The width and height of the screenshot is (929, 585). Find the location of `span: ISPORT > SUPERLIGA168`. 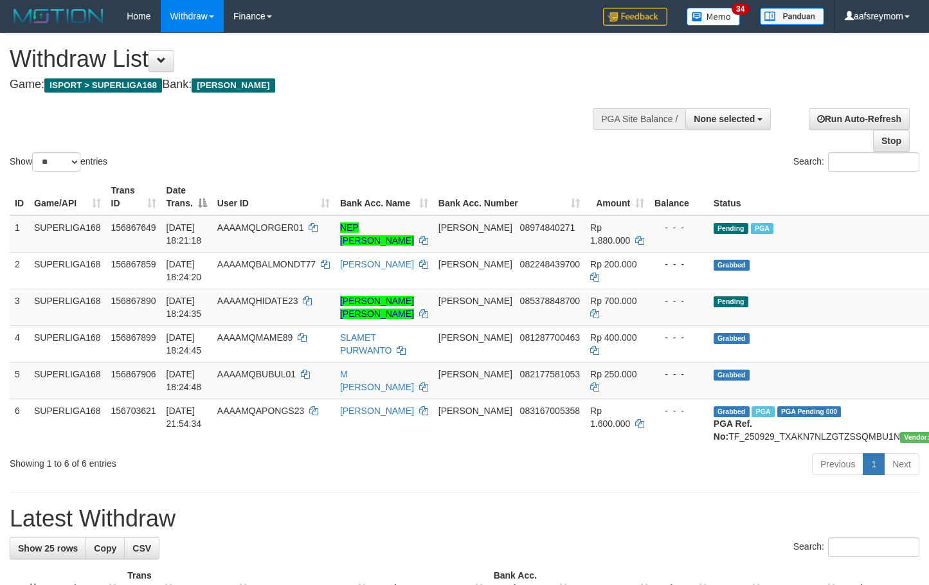

span: ISPORT > SUPERLIGA168 is located at coordinates (103, 86).